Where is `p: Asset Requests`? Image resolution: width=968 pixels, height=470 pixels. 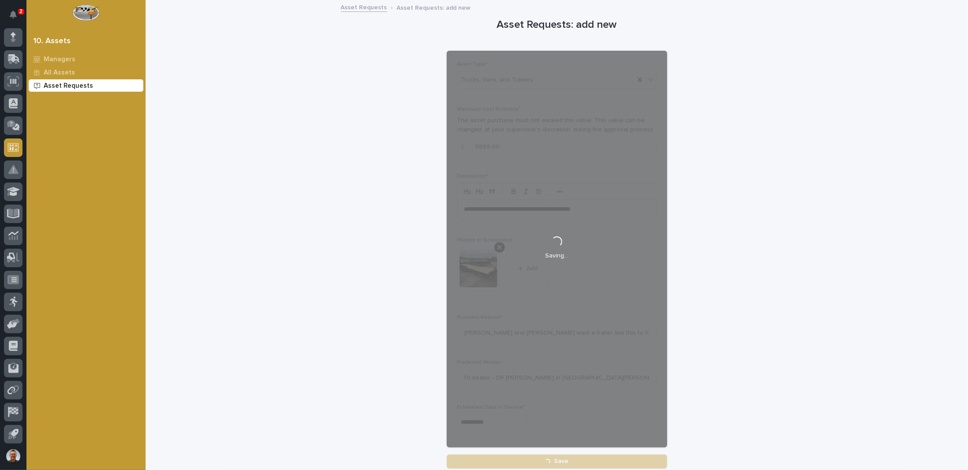 p: Asset Requests is located at coordinates (68, 86).